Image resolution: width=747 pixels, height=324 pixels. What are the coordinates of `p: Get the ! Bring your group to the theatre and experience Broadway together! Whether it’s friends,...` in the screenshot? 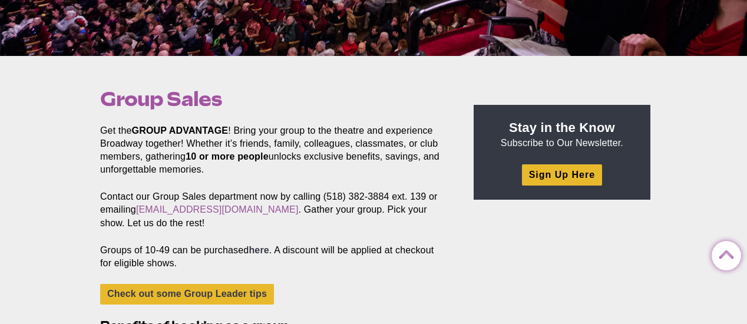 It's located at (273, 150).